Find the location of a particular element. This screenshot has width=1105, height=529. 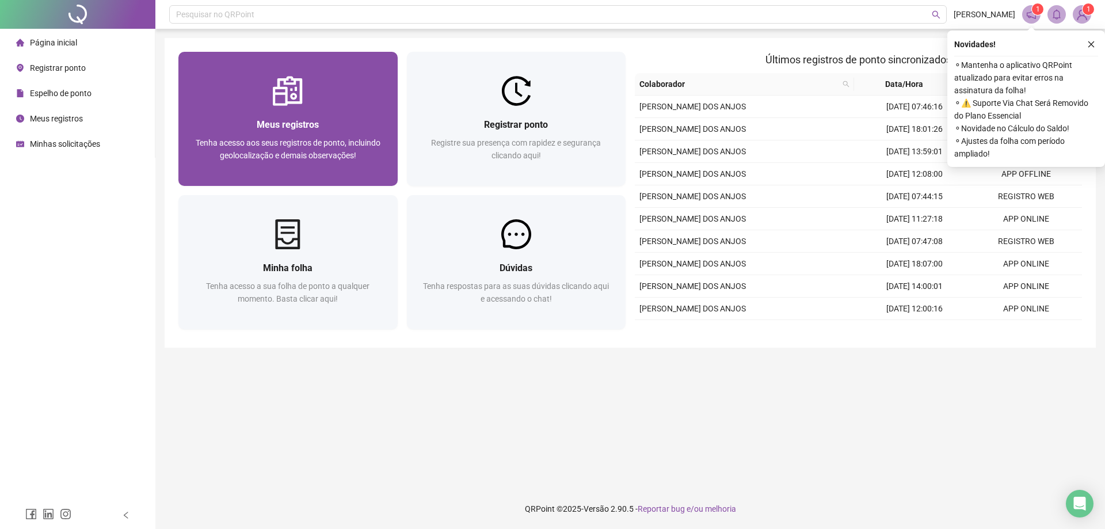

span: facebook is located at coordinates (31, 514).